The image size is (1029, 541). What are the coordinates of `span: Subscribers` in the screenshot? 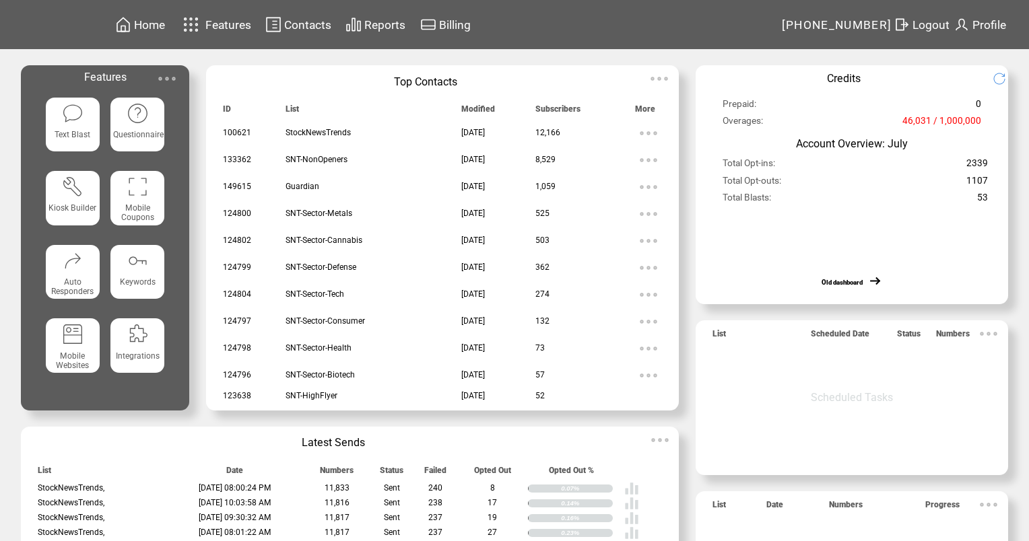 It's located at (557, 112).